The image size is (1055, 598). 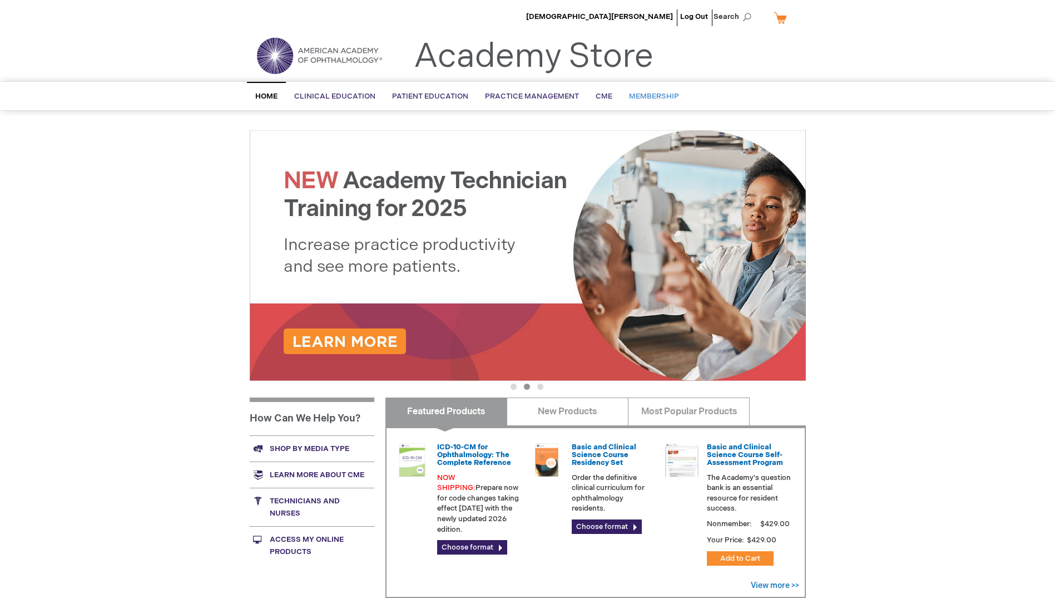 I want to click on a: Basic and Clinical Science Course Self-Assessment Program, so click(x=745, y=455).